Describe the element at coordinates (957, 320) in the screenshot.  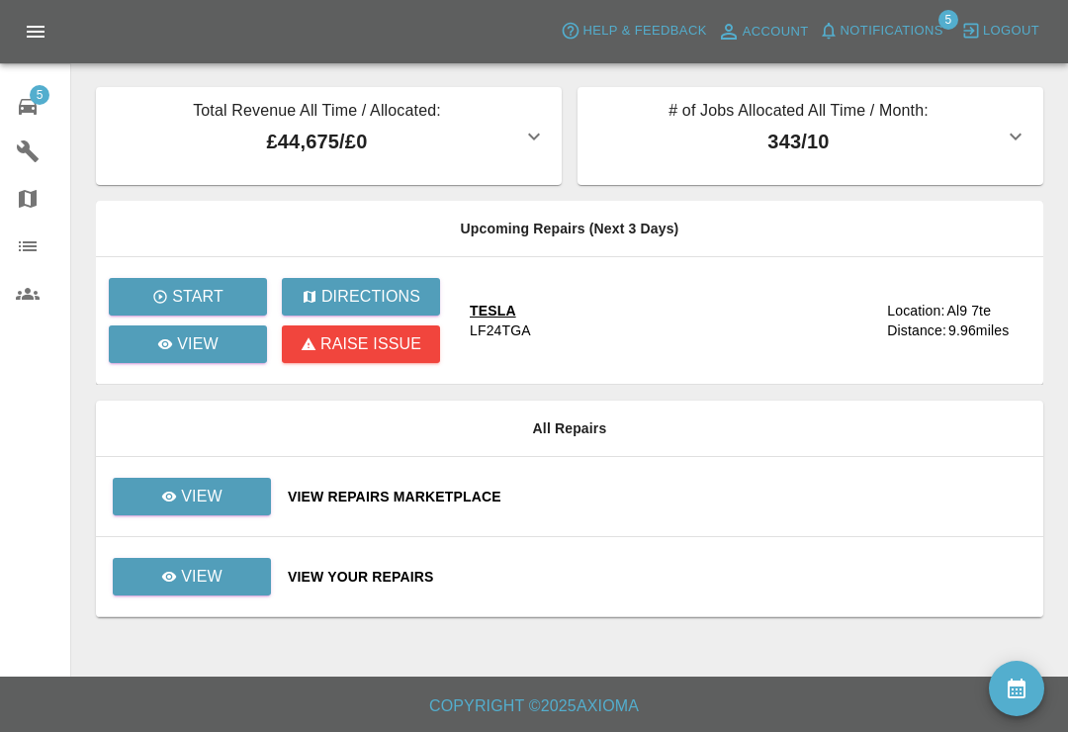
I see `a: Location:Al9 7teDistance:9.96miles` at that location.